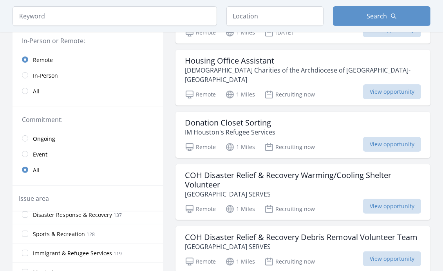 The width and height of the screenshot is (443, 271). What do you see at coordinates (230, 132) in the screenshot?
I see `p: IM Houston's Refugee Services` at bounding box center [230, 132].